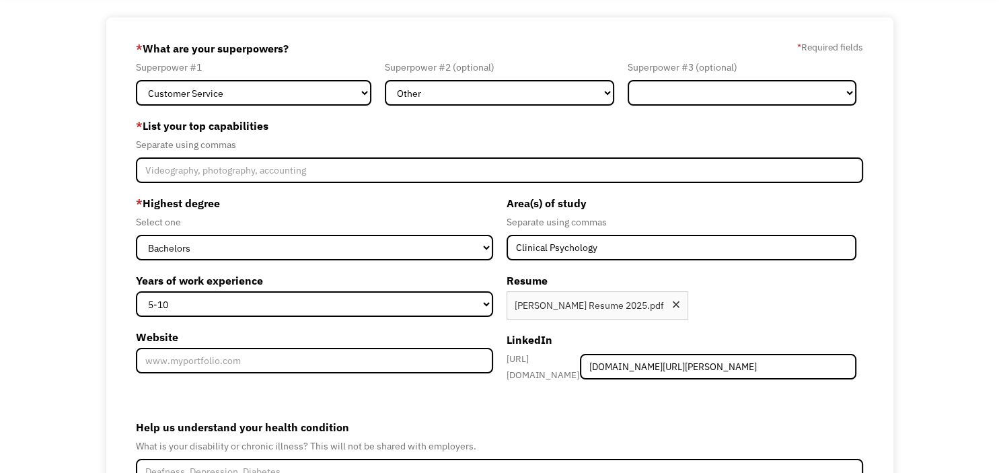 The width and height of the screenshot is (999, 473). I want to click on div: Superpower #1, so click(254, 67).